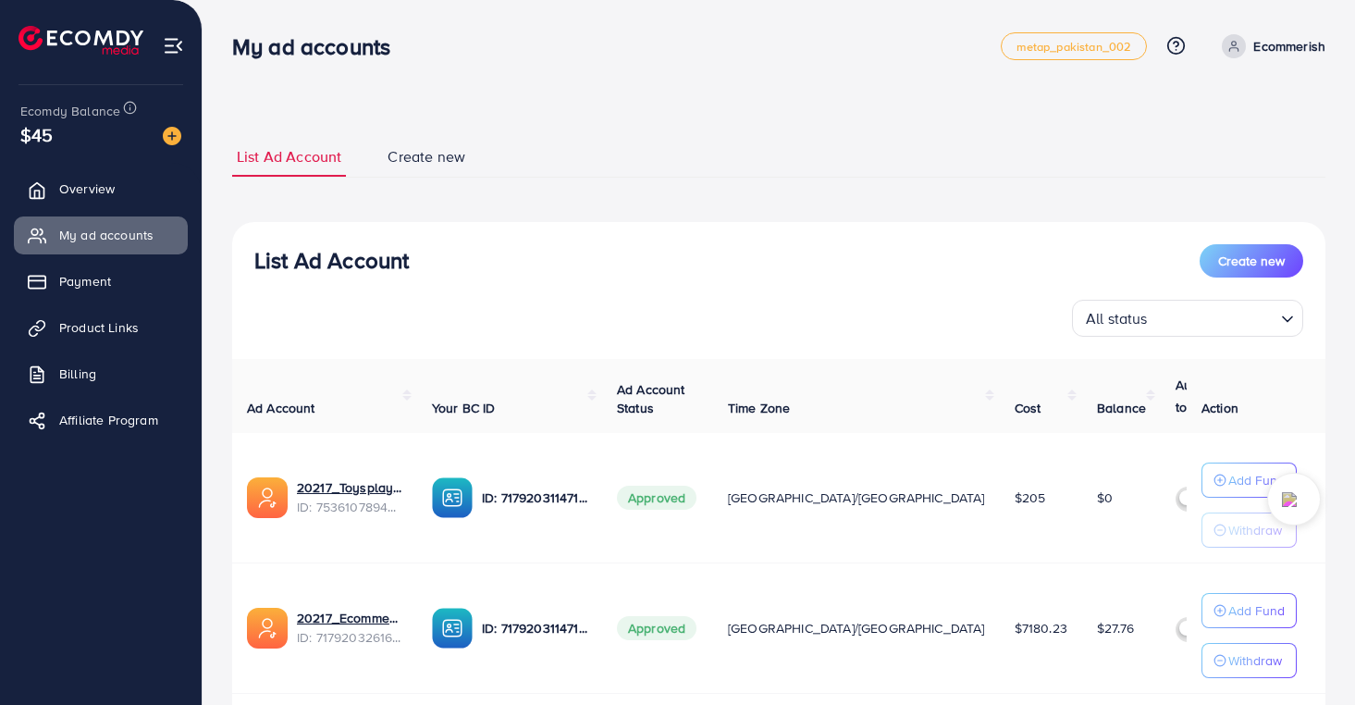 The image size is (1355, 705). I want to click on span: Action, so click(1220, 408).